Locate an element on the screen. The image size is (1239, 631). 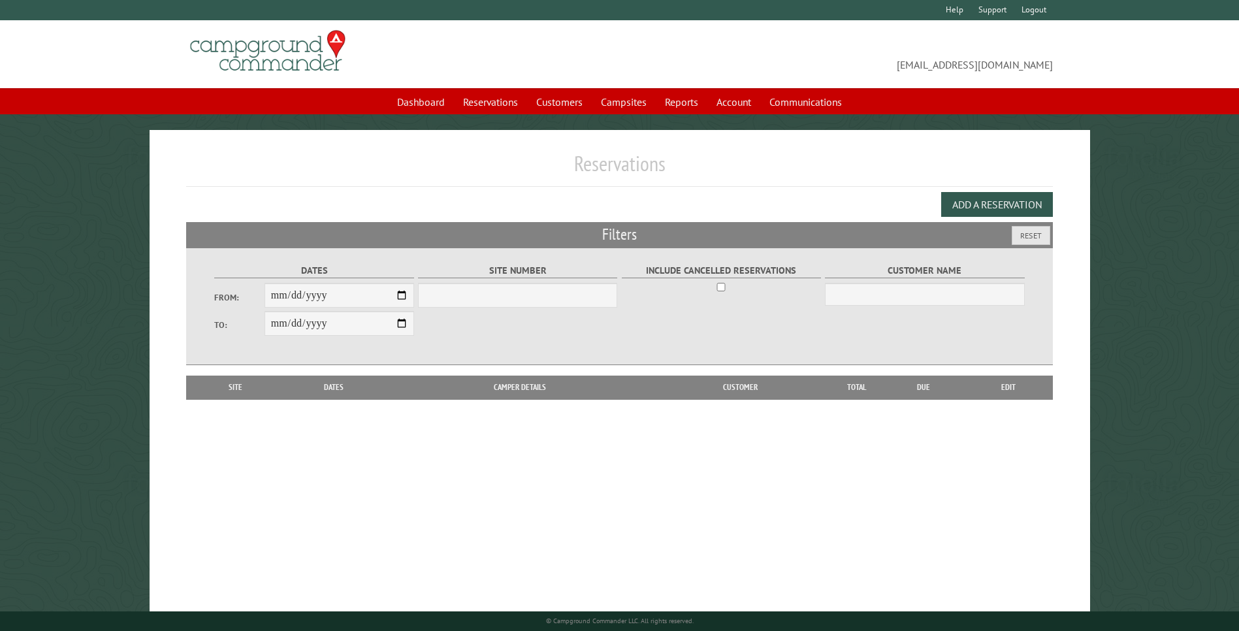
label: Site Number is located at coordinates (517, 270).